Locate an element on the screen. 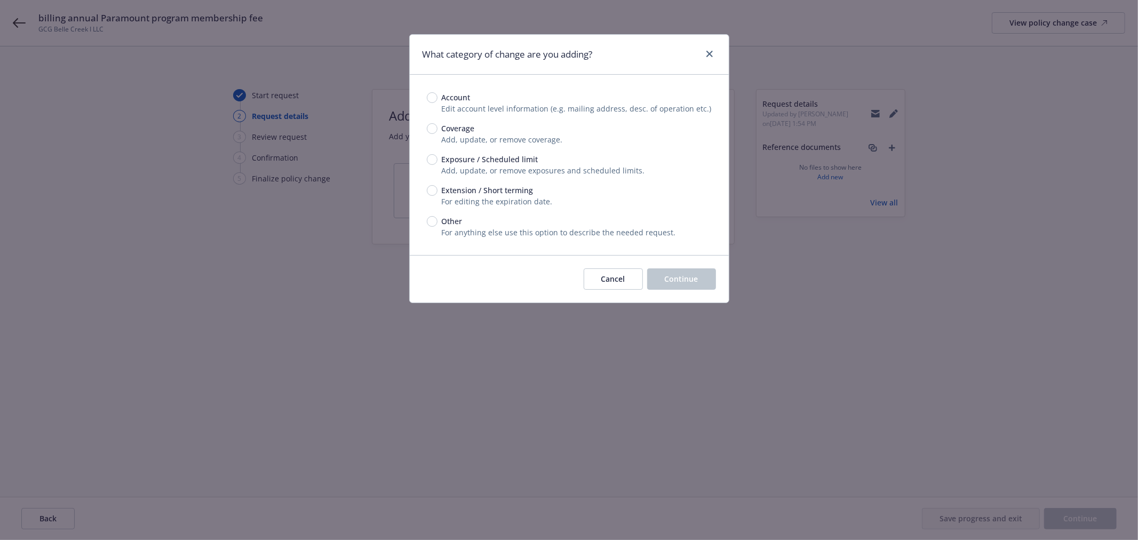 The width and height of the screenshot is (1138, 540). input: Extension / Short terming is located at coordinates (432, 190).